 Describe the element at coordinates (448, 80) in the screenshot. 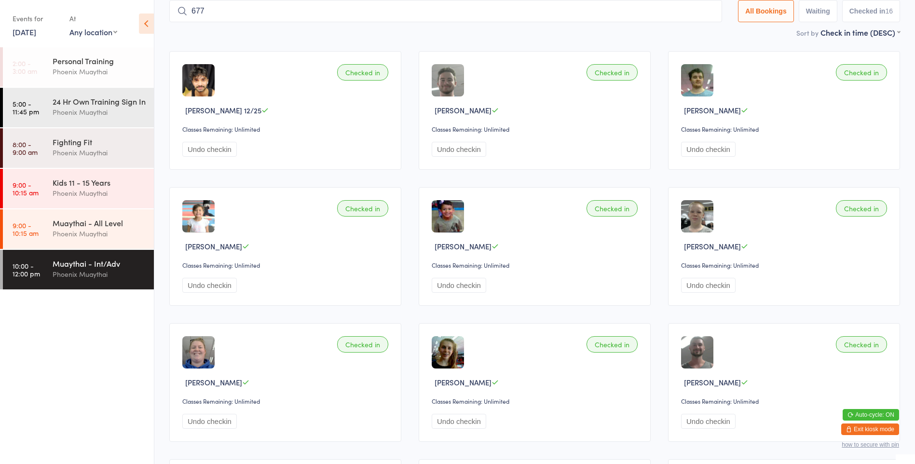

I see `img: image1738562810.png` at that location.